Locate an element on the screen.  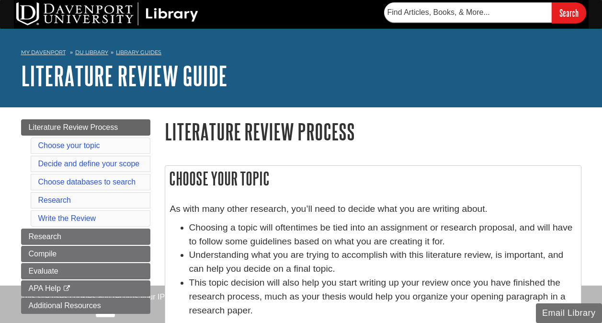
span: Literature Review Process is located at coordinates (73, 127).